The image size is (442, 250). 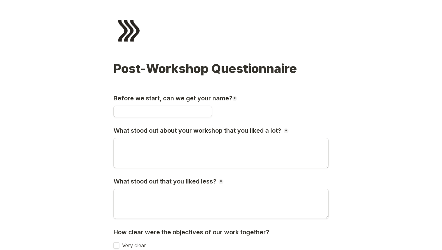 I want to click on h3: What stood out that you liked less?, so click(x=166, y=181).